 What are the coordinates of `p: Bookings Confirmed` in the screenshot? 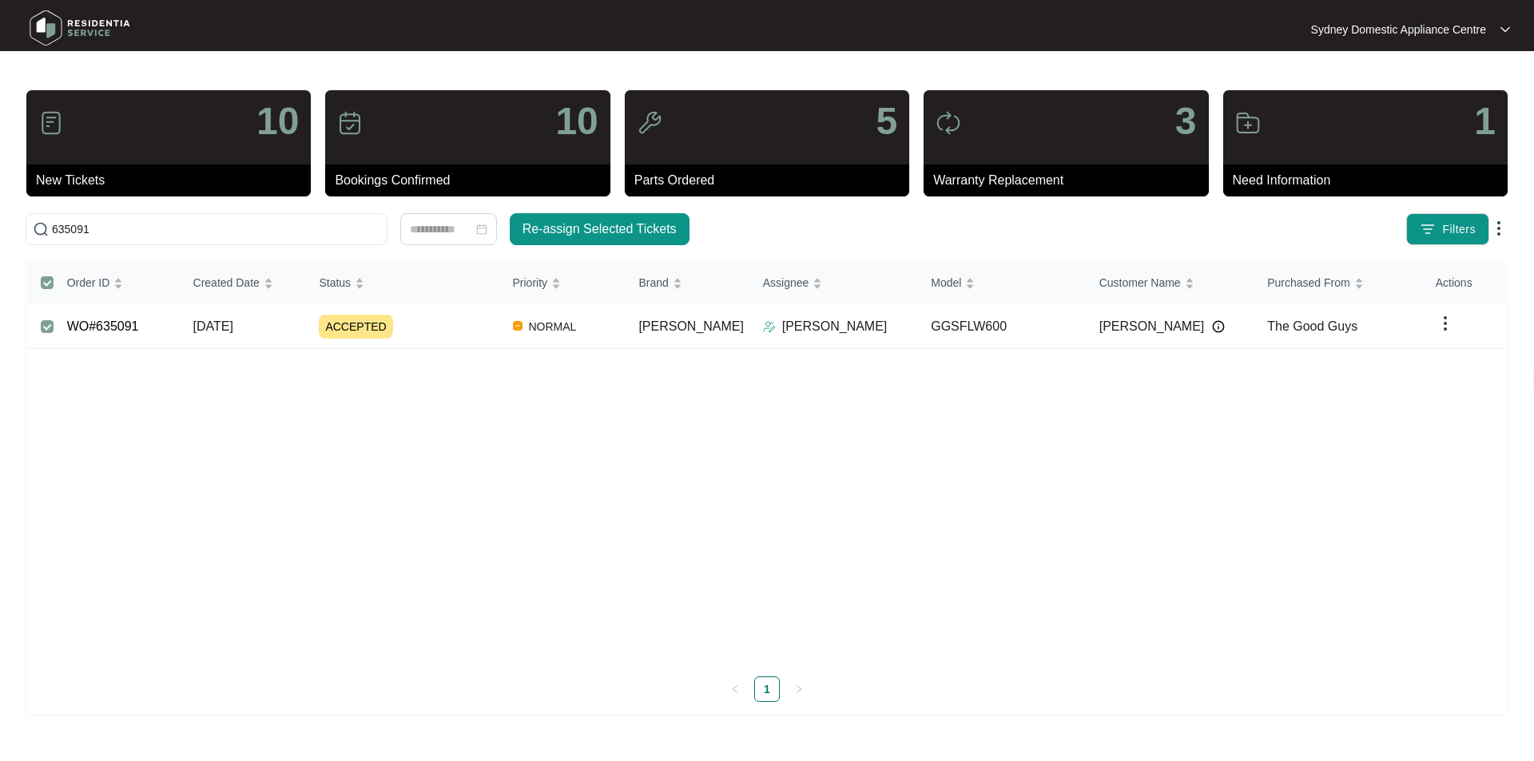 It's located at (472, 181).